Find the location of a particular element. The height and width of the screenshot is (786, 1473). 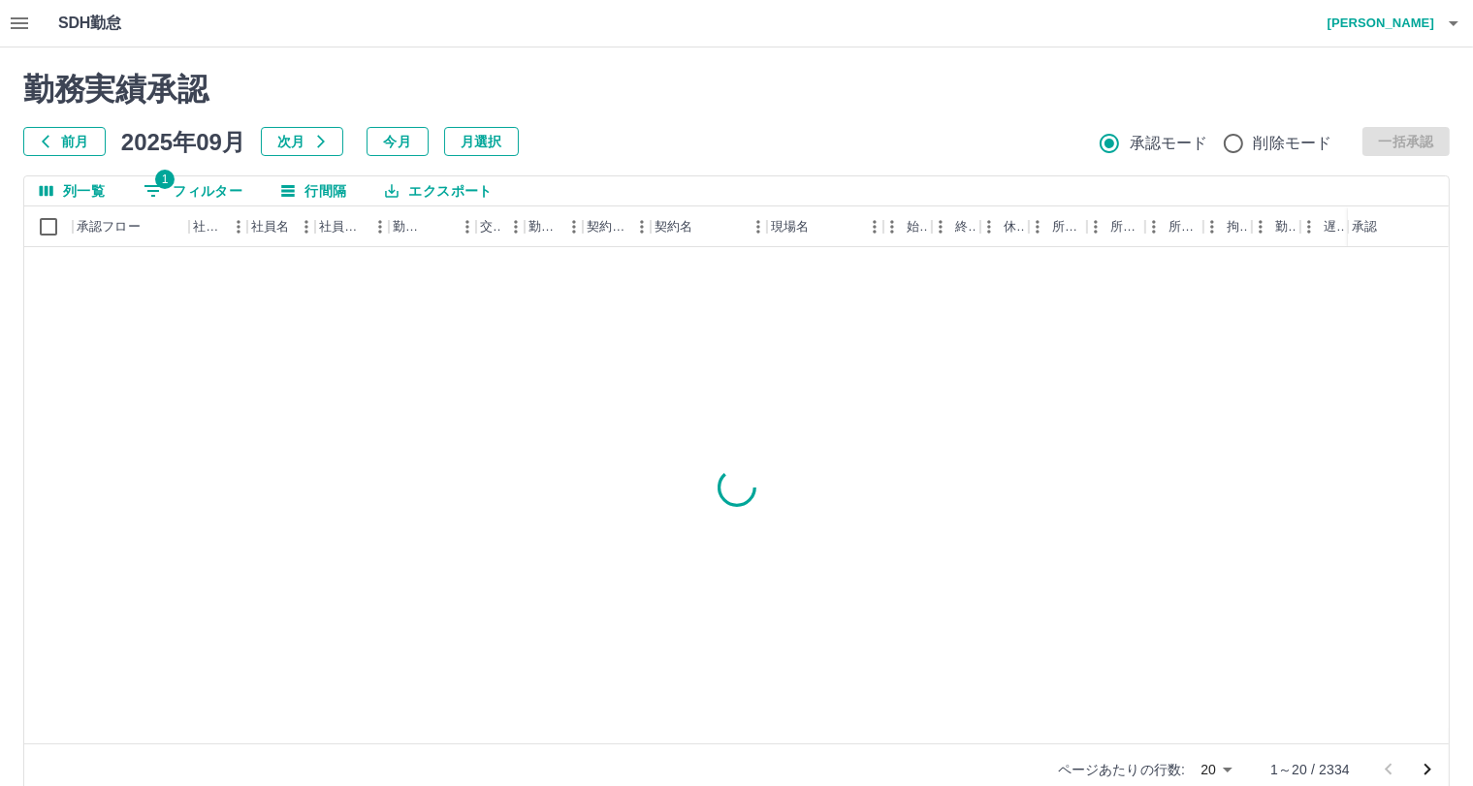

button: 次月 is located at coordinates (302, 142).